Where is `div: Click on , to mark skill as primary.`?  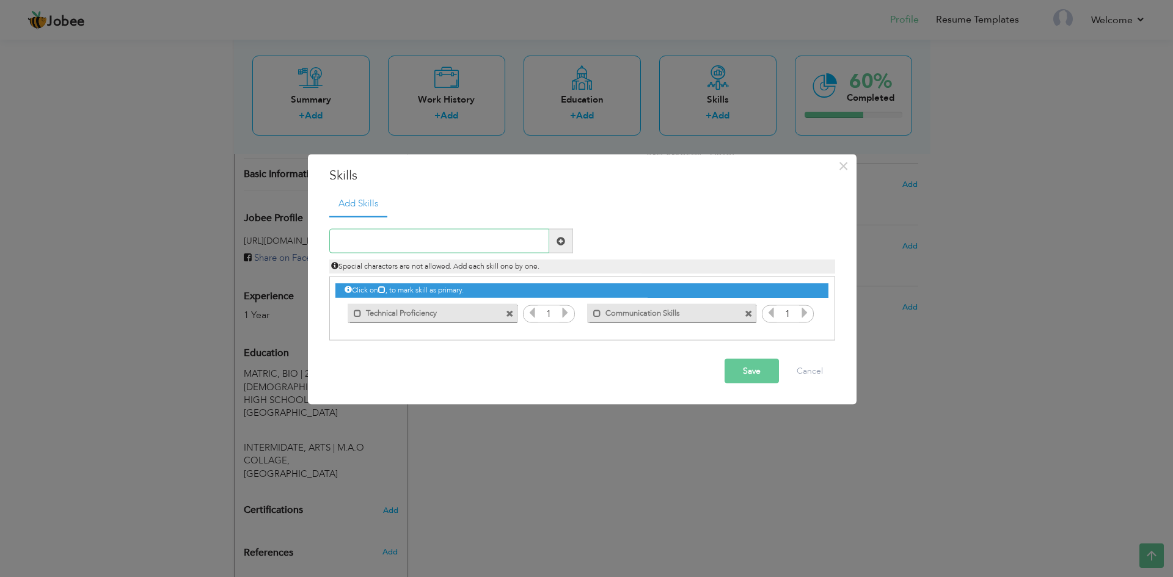
div: Click on , to mark skill as primary. is located at coordinates (582, 290).